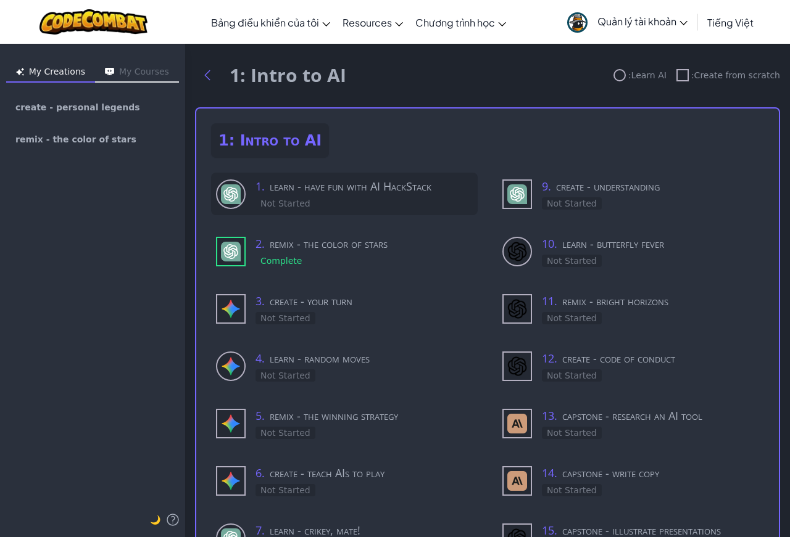 The width and height of the screenshot is (790, 537). I want to click on div: learn to use - Gemini (Not Started), so click(344, 366).